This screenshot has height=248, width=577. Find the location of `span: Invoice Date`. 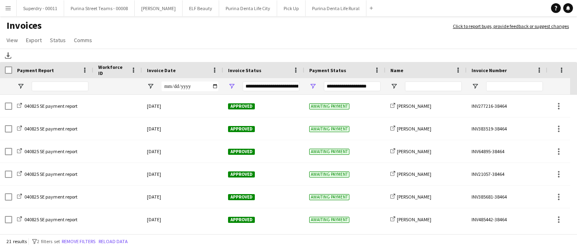

span: Invoice Date is located at coordinates (161, 70).